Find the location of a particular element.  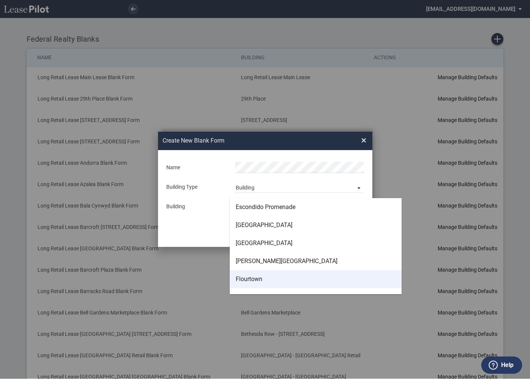

div: Escondido Promenade is located at coordinates (265, 207).